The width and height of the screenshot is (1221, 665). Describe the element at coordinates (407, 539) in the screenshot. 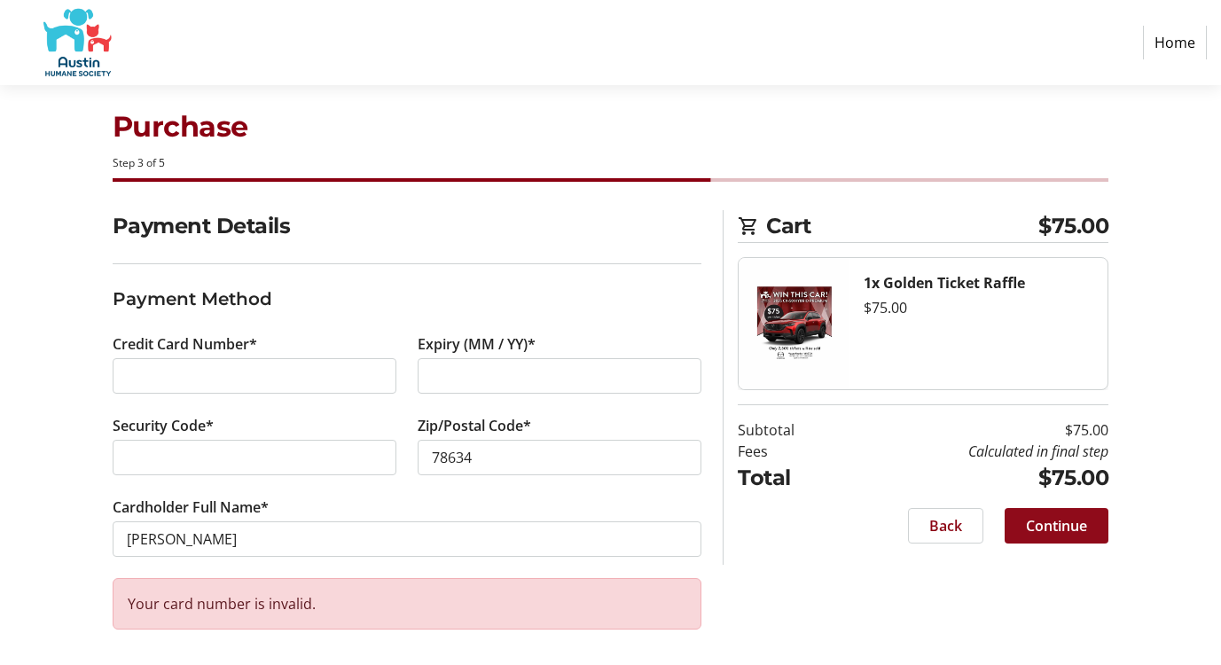

I see `input: Card Holder Name` at that location.